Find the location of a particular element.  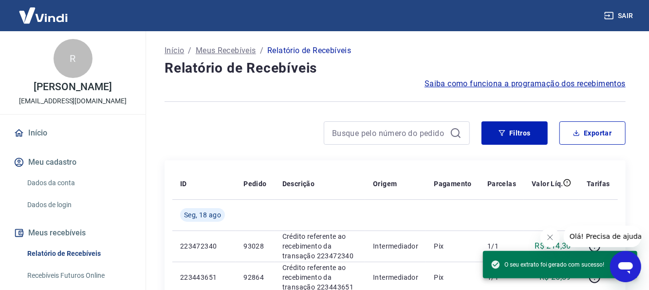

p: R$ 214,30 is located at coordinates (553, 246).